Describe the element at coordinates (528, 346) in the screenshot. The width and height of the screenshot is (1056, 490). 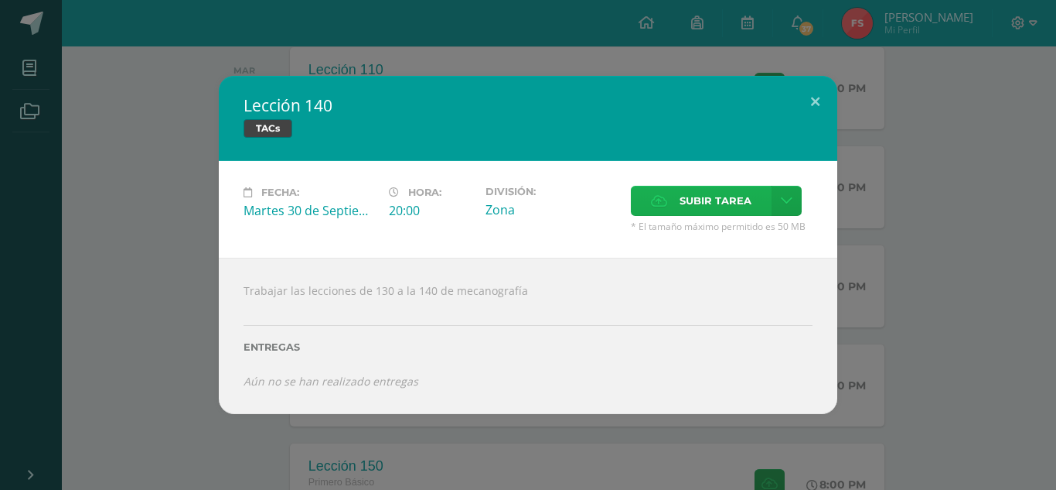
I see `label: Entregas` at that location.